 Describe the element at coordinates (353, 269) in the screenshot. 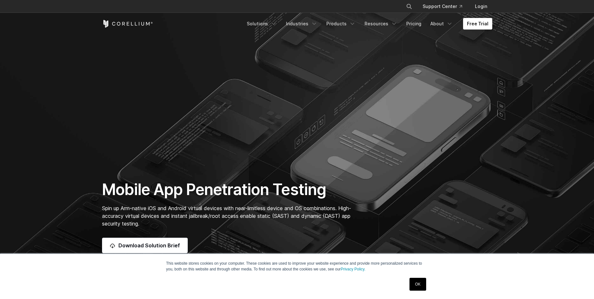

I see `a: Privacy Policy.` at that location.